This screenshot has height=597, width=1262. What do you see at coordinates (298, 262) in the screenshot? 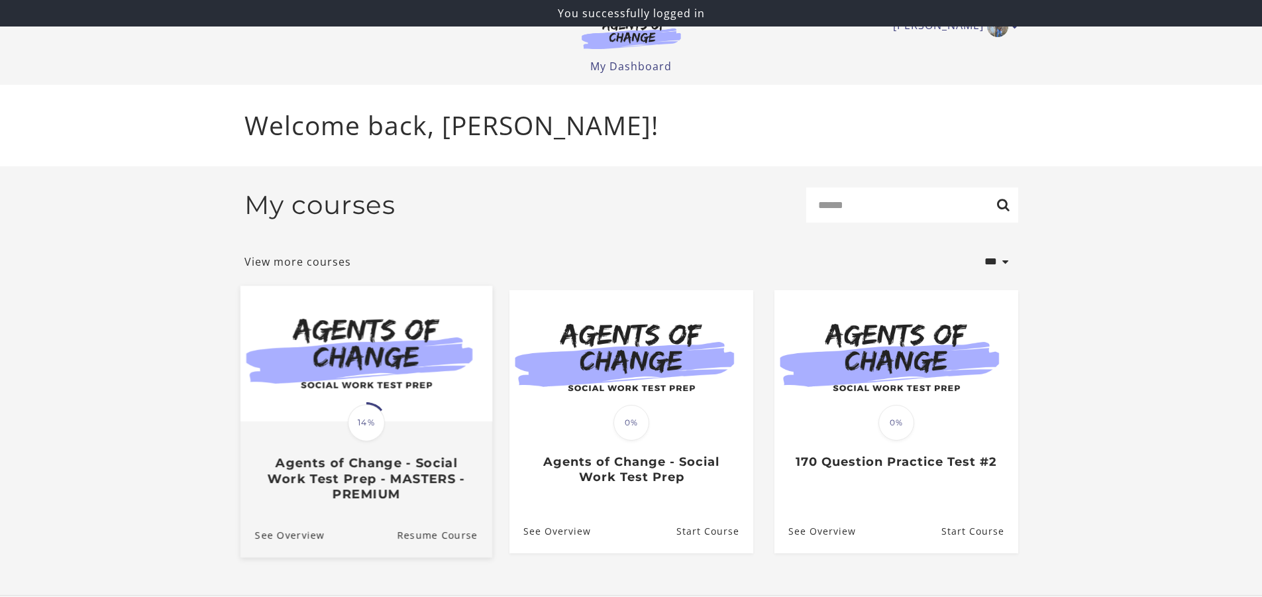
I see `a: View more courses` at bounding box center [298, 262].